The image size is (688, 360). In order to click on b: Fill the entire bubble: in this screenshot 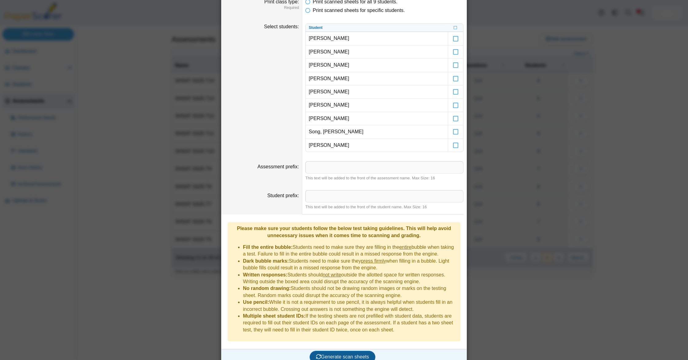, I will do `click(268, 247)`.